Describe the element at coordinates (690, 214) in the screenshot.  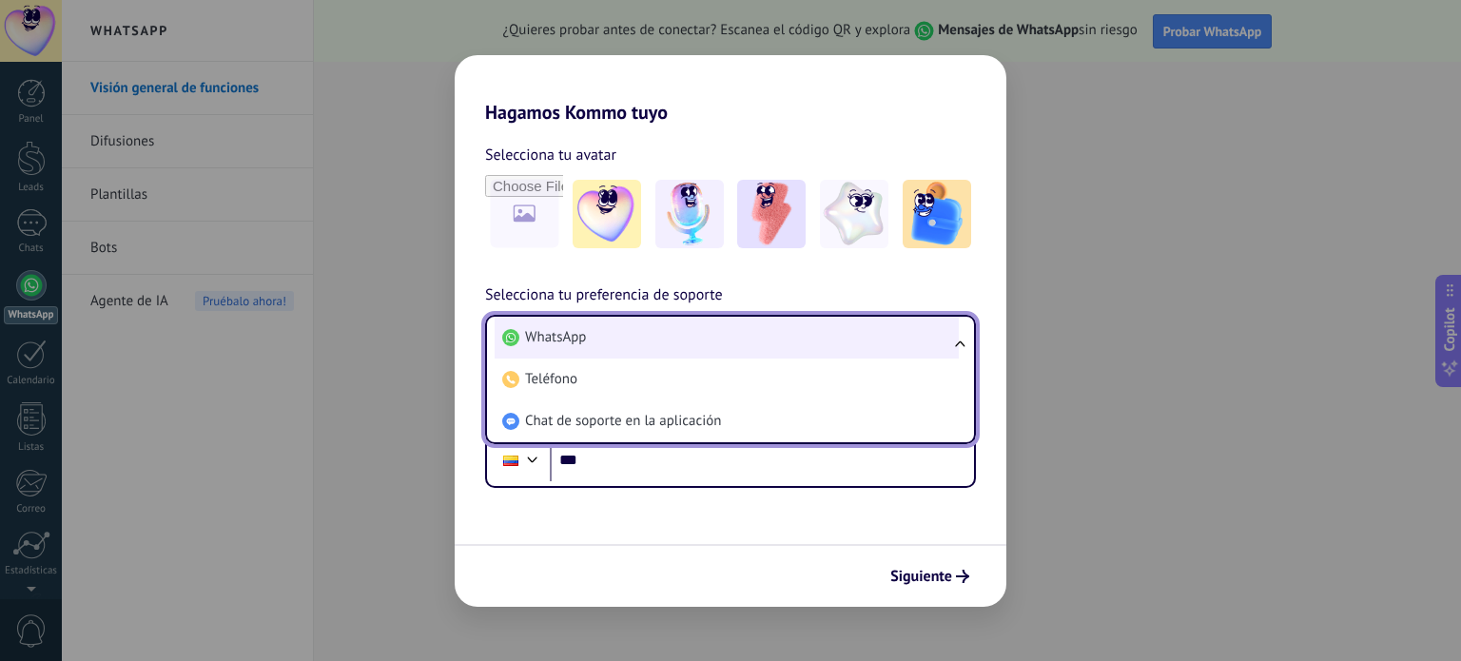
I see `img: -2.jpeg` at that location.